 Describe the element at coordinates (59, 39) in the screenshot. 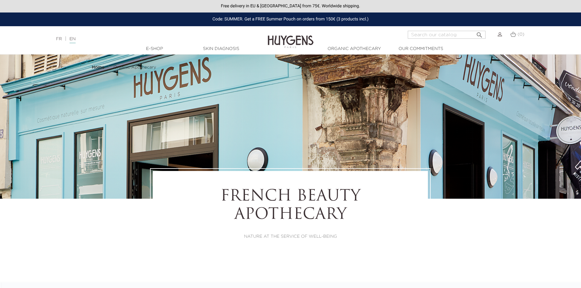

I see `a: FR` at that location.